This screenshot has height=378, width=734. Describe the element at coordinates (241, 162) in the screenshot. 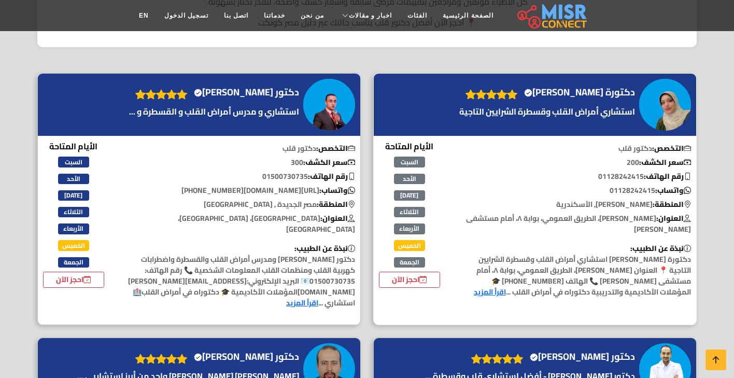

I see `p: 300` at that location.